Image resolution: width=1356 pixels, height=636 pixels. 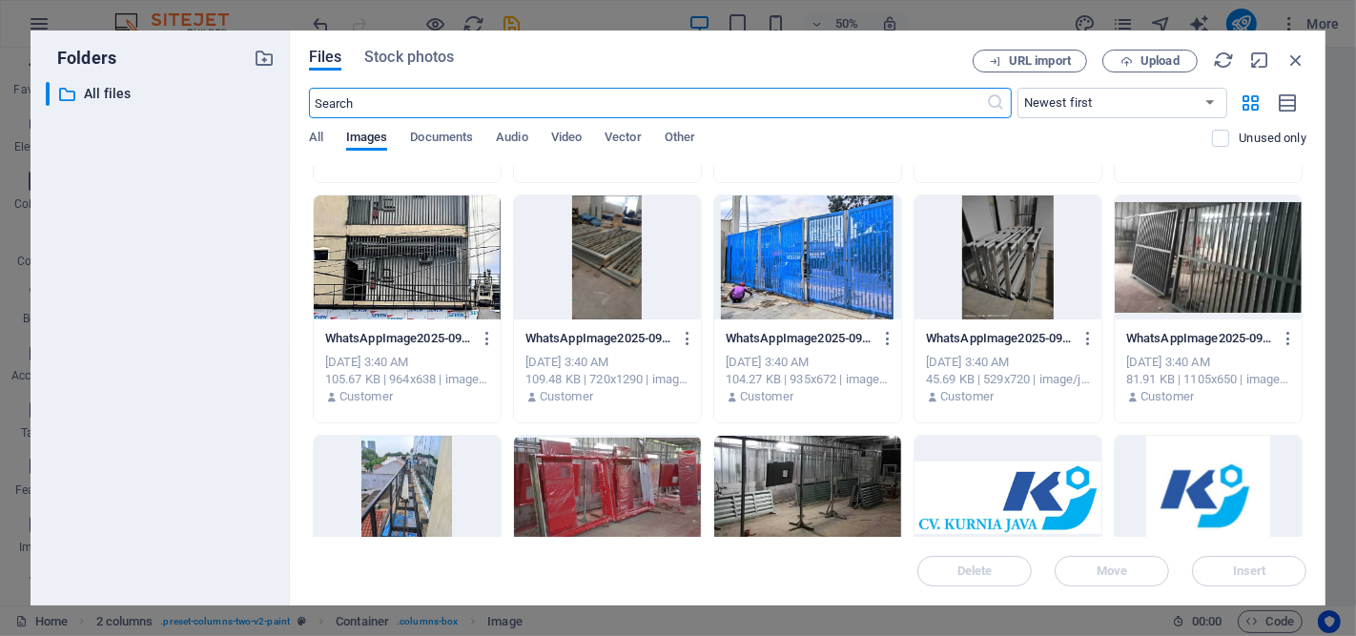 I want to click on input: Search, so click(x=648, y=103).